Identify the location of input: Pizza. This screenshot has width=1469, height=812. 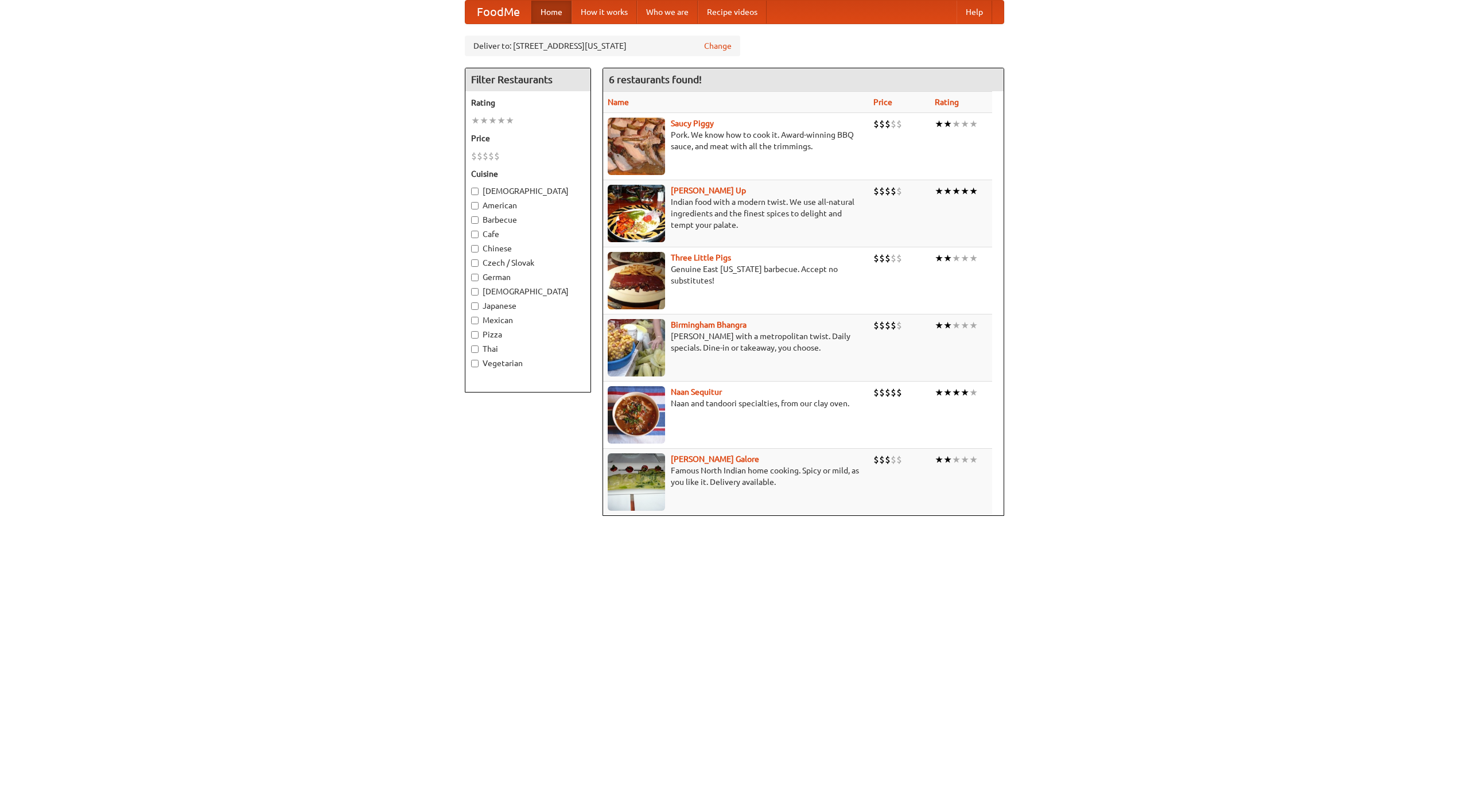
(475, 335).